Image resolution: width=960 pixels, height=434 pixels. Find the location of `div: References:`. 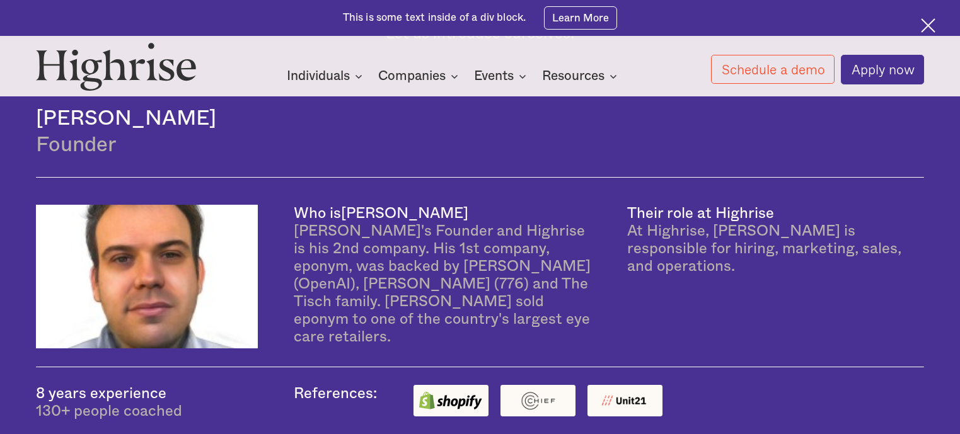

div: References: is located at coordinates (335, 403).